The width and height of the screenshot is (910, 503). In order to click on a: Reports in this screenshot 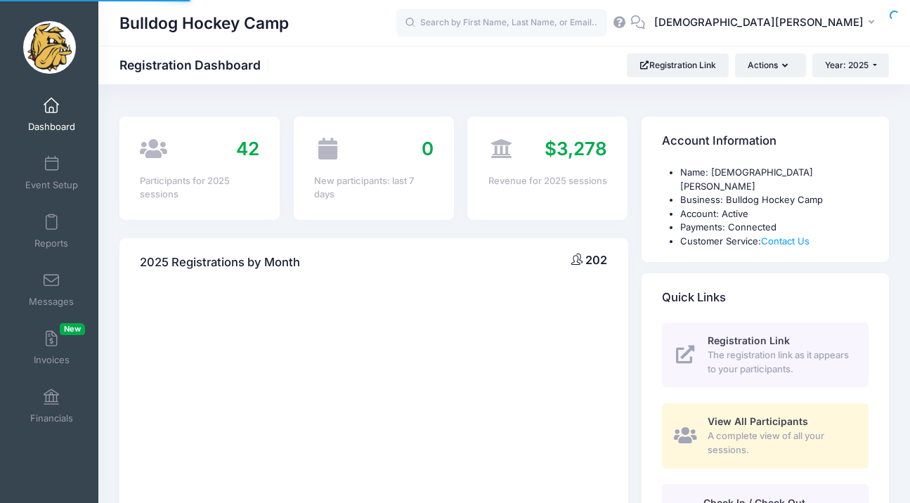, I will do `click(51, 231)`.